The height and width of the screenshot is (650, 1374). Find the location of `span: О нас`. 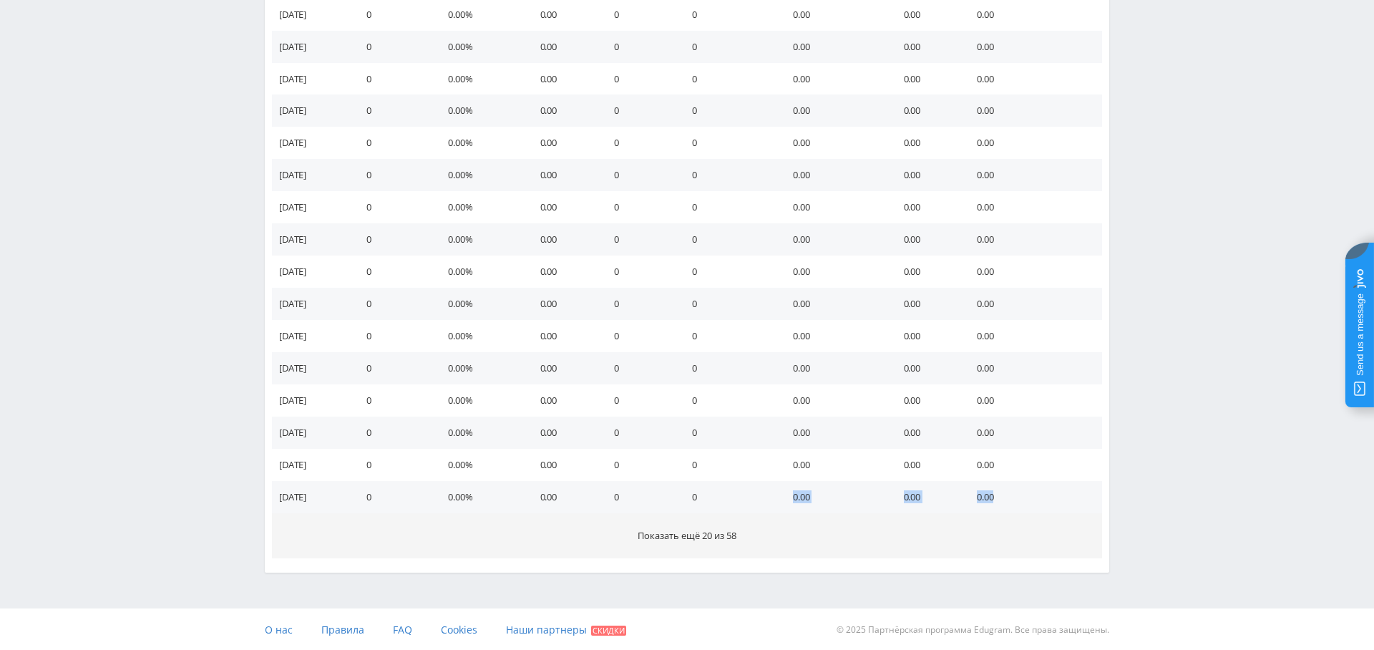

span: О нас is located at coordinates (278, 629).